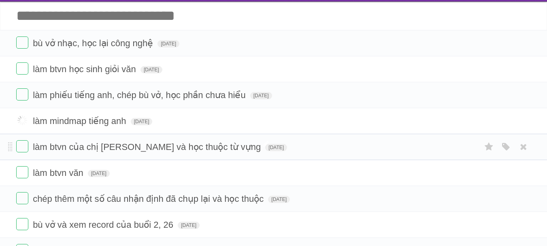 This screenshot has width=547, height=246. I want to click on span: làm btvn văn, so click(59, 172).